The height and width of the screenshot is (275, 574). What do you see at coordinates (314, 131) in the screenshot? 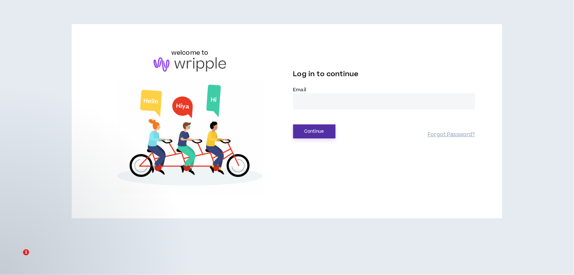
I see `button: Continue` at bounding box center [314, 131].